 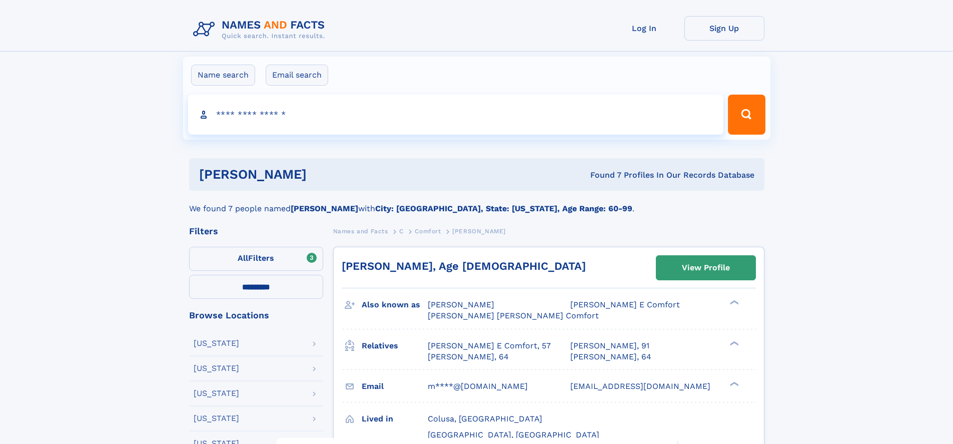 I want to click on a: View Profile, so click(x=706, y=268).